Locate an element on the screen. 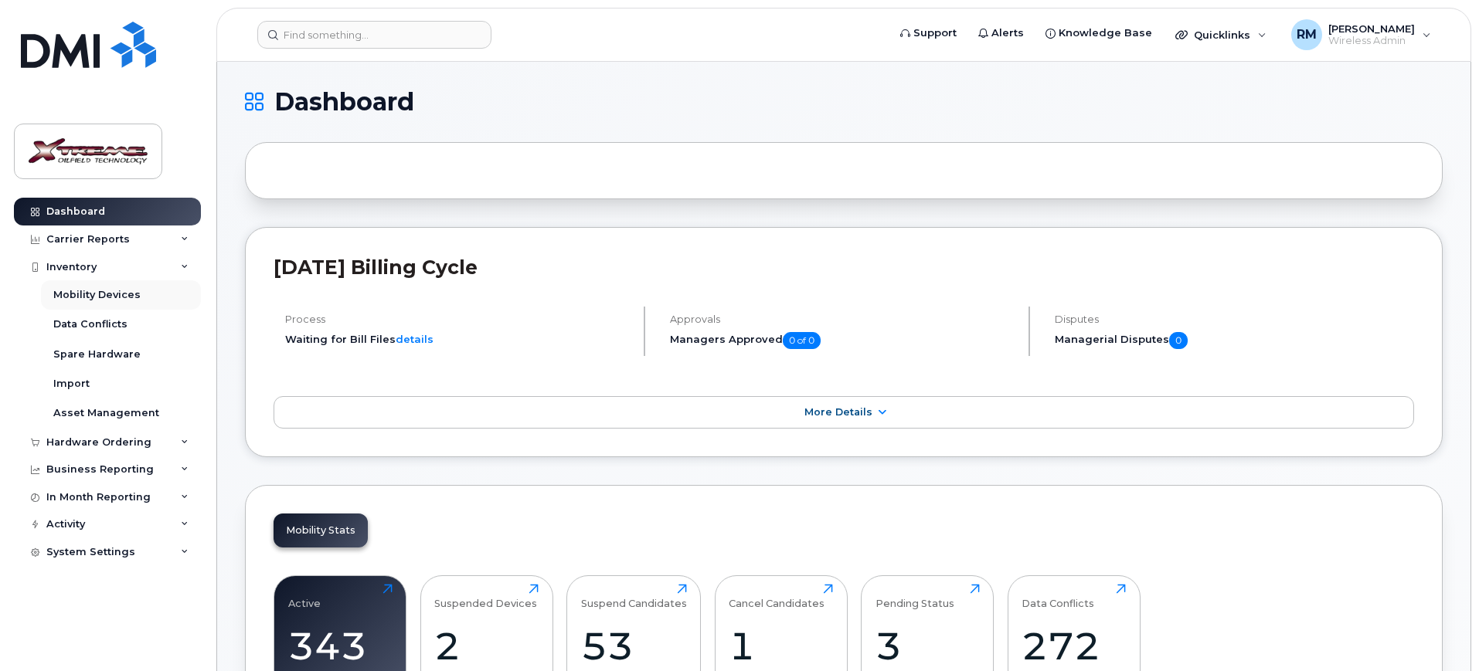  div: 2 is located at coordinates (486, 646).